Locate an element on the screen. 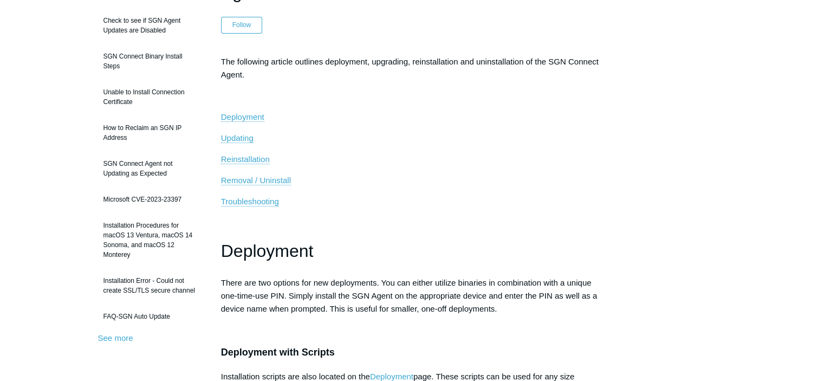  a: Microsoft CVE-2023-23397 is located at coordinates (151, 199).